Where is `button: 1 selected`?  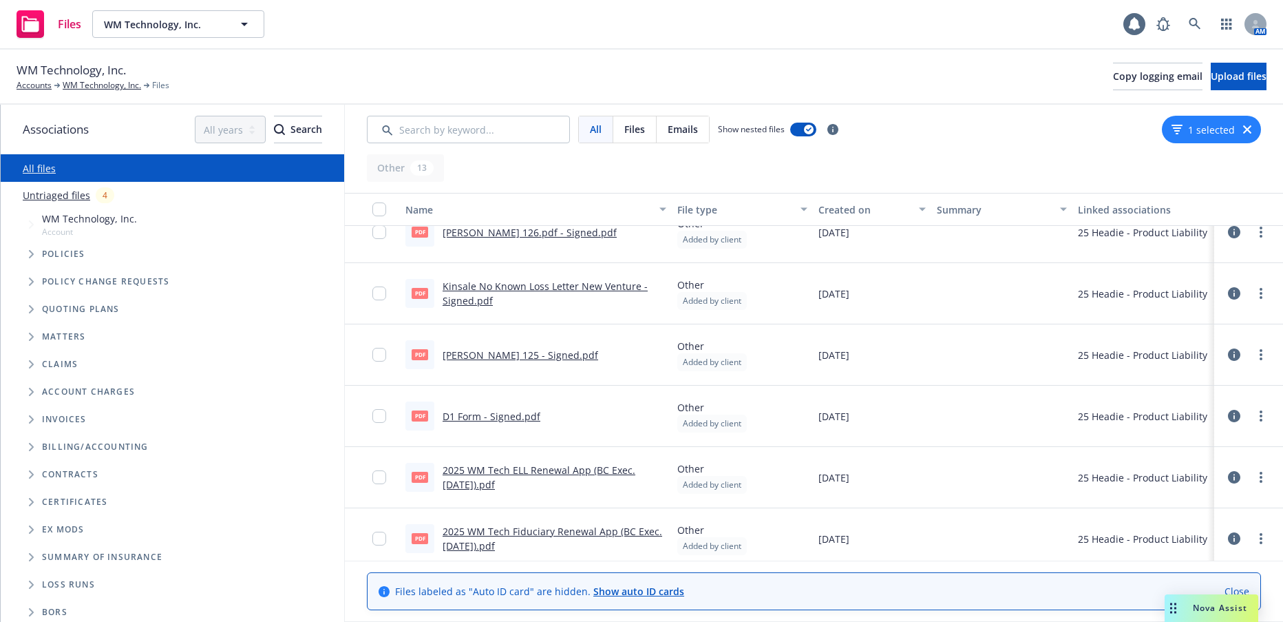
button: 1 selected is located at coordinates (1203, 129).